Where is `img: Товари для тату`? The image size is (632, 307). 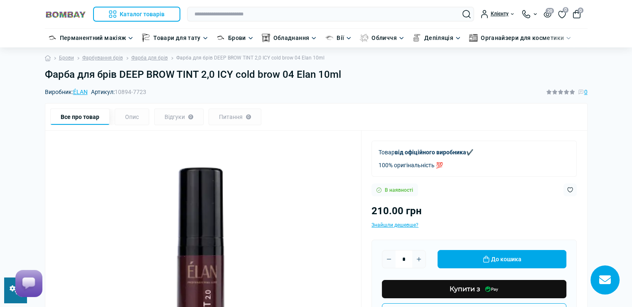
img: Товари для тату is located at coordinates (146, 38).